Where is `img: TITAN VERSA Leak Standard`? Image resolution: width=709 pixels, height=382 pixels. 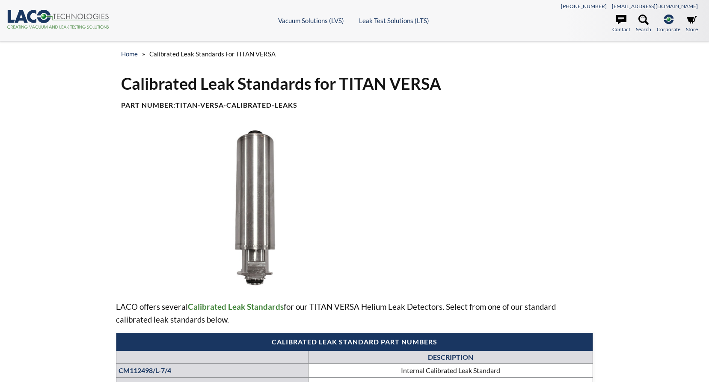 img: TITAN VERSA Leak Standard is located at coordinates (255, 209).